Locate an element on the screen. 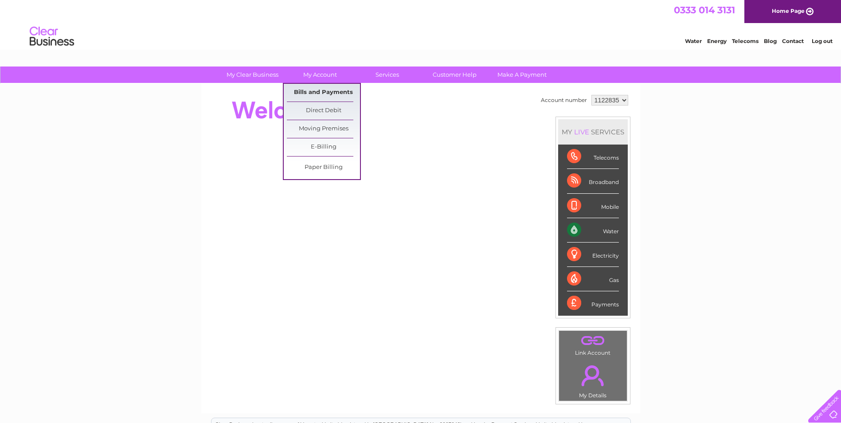  a: Paper Billing is located at coordinates (323, 168).